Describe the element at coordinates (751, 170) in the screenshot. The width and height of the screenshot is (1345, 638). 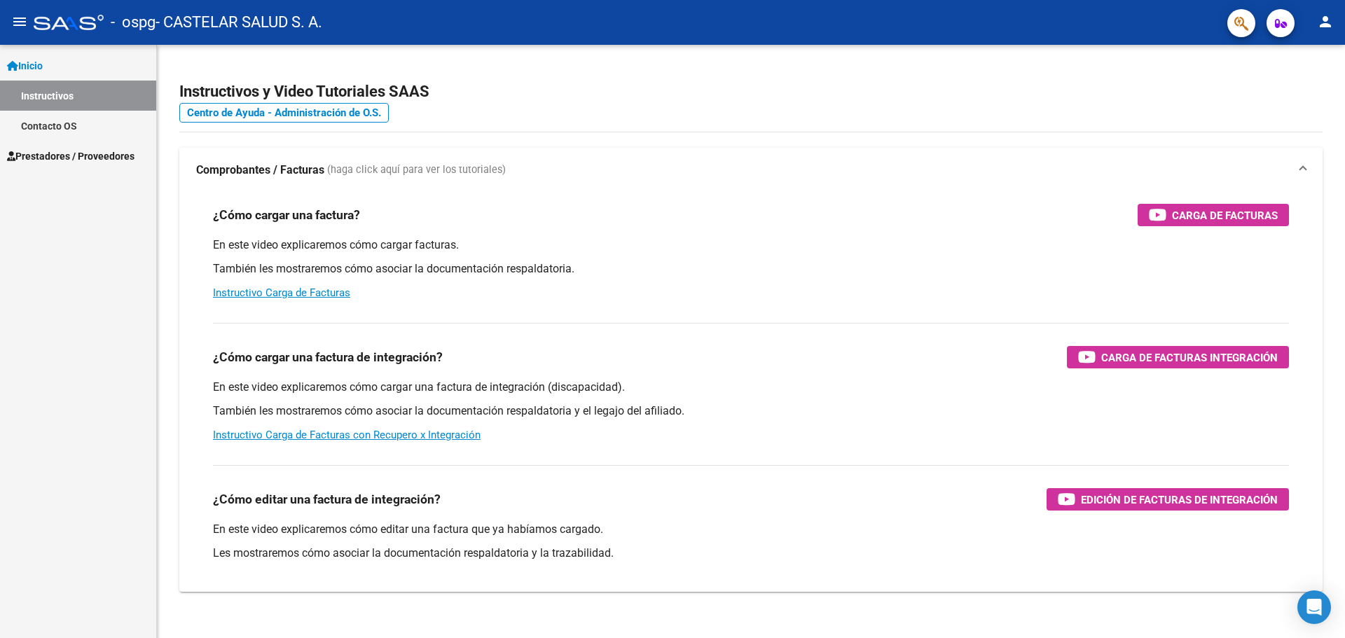
I see `mat-expansion-panel-header: Comprobantes / Facturas (haga click aquí para ver los tutoriales)` at that location.